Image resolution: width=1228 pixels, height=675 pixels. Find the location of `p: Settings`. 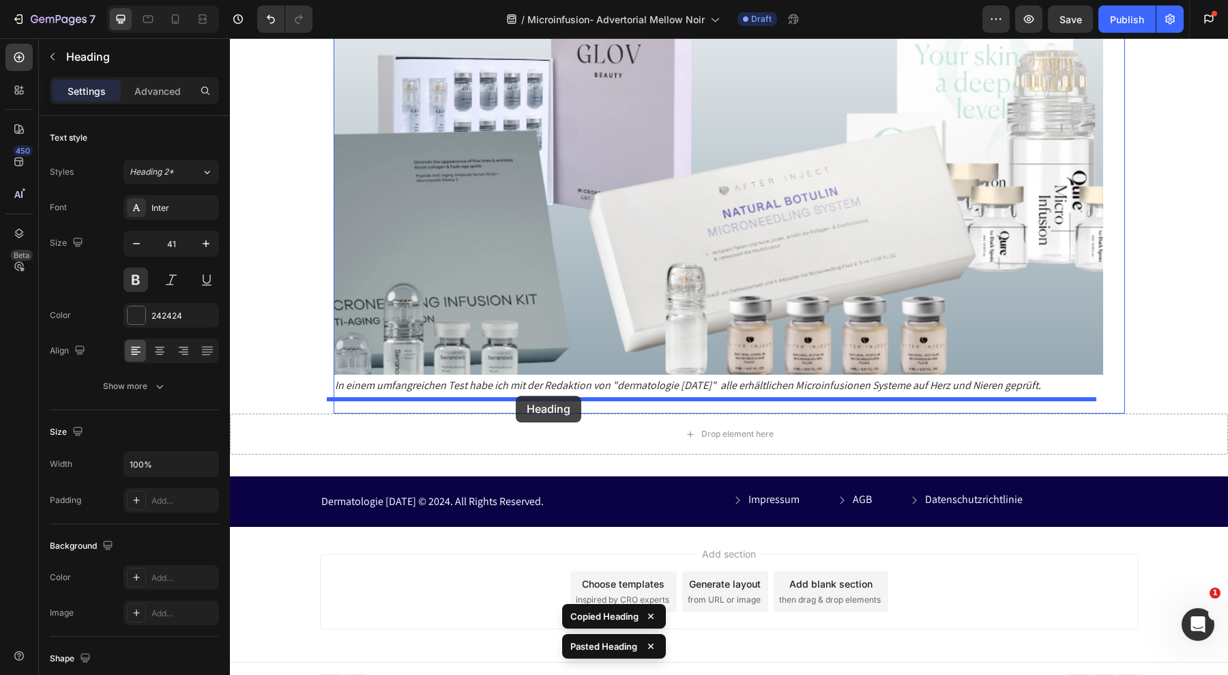

p: Settings is located at coordinates (87, 91).